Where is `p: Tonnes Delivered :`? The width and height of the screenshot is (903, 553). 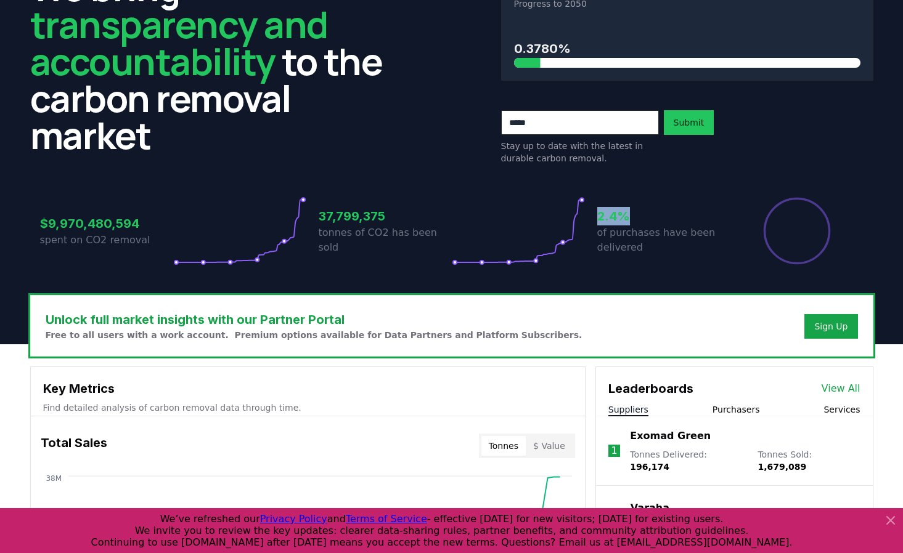
p: Tonnes Delivered : is located at coordinates (687, 461).